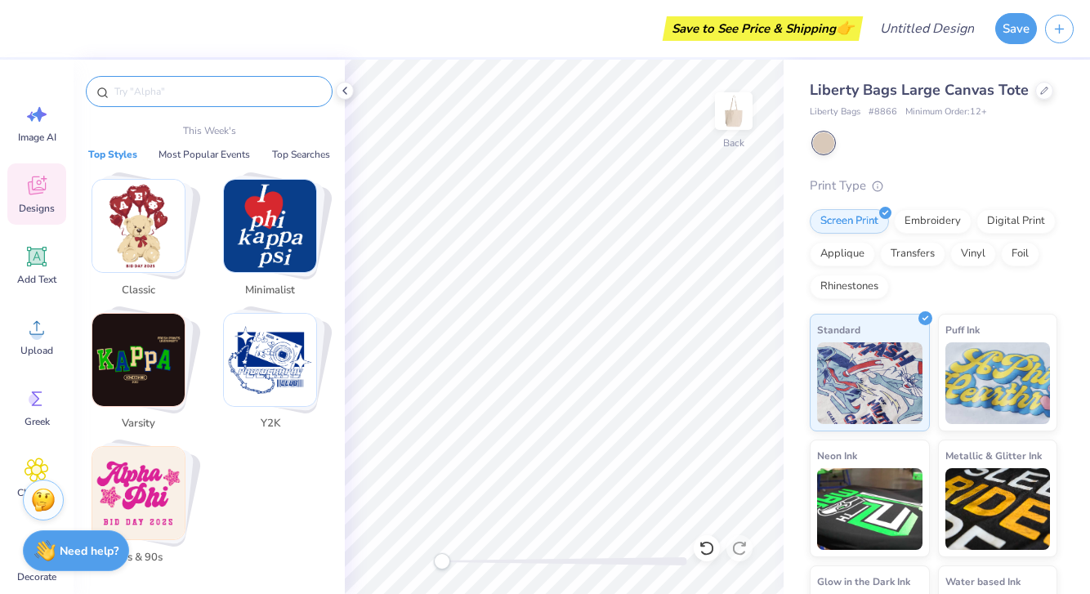 The height and width of the screenshot is (594, 1090). I want to click on span: Designs, so click(37, 208).